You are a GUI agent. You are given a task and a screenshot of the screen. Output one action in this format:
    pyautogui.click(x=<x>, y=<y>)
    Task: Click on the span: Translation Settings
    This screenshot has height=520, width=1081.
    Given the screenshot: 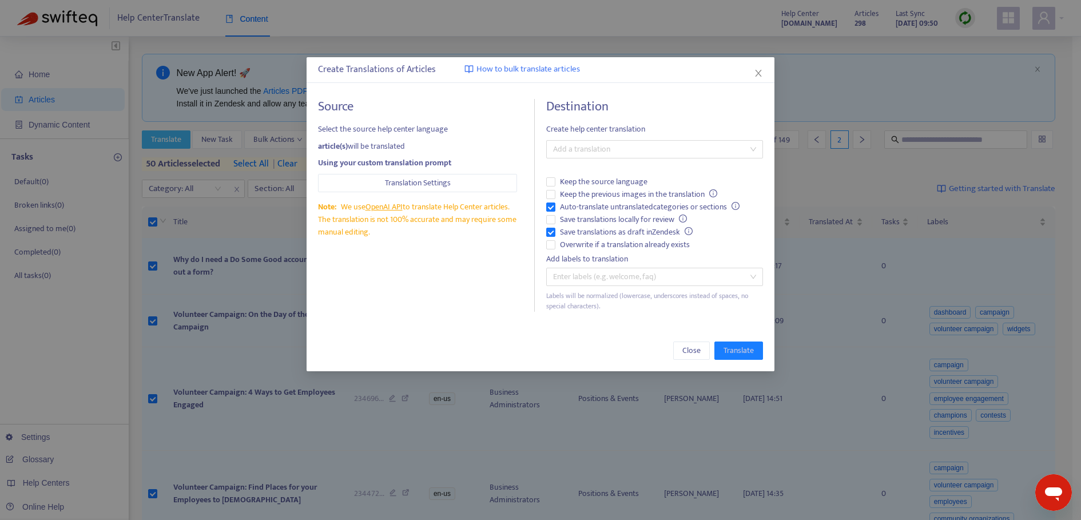 What is the action you would take?
    pyautogui.click(x=418, y=183)
    